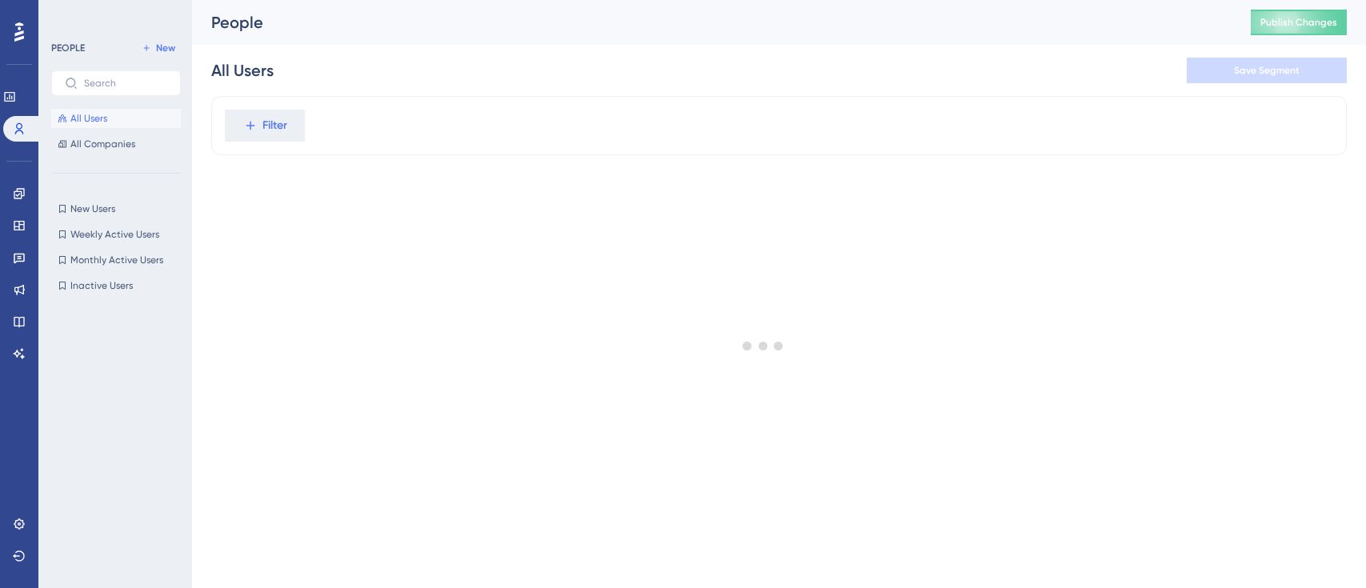  Describe the element at coordinates (68, 48) in the screenshot. I see `div: PEOPLE` at that location.